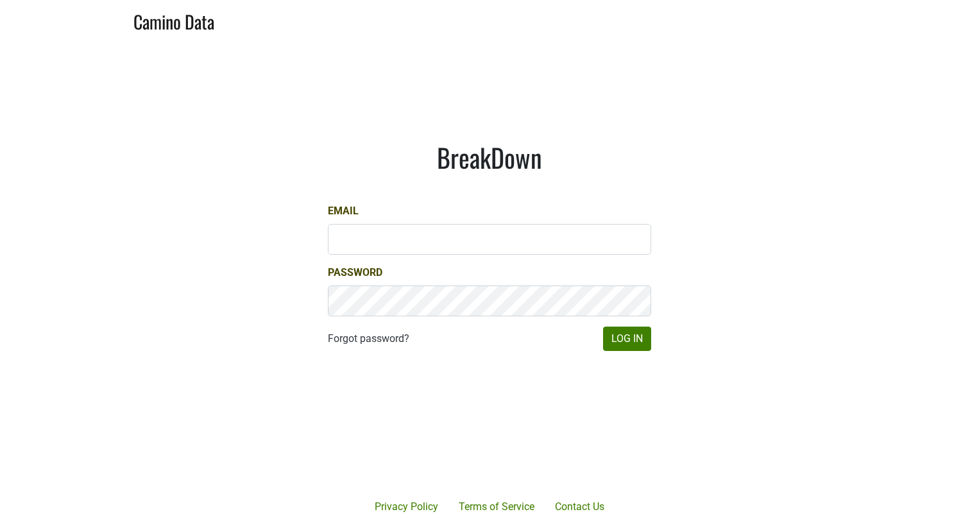 Image resolution: width=979 pixels, height=530 pixels. What do you see at coordinates (490, 157) in the screenshot?
I see `h1: BreakDown` at bounding box center [490, 157].